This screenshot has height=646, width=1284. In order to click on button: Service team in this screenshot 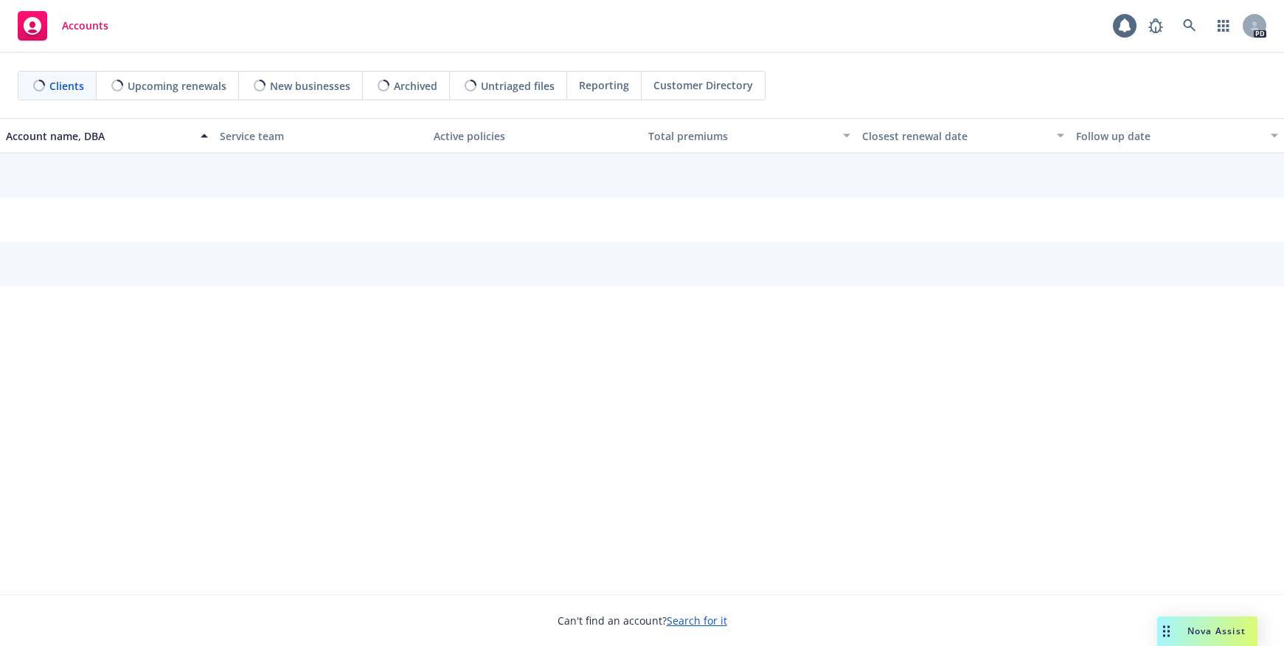, I will do `click(321, 136)`.